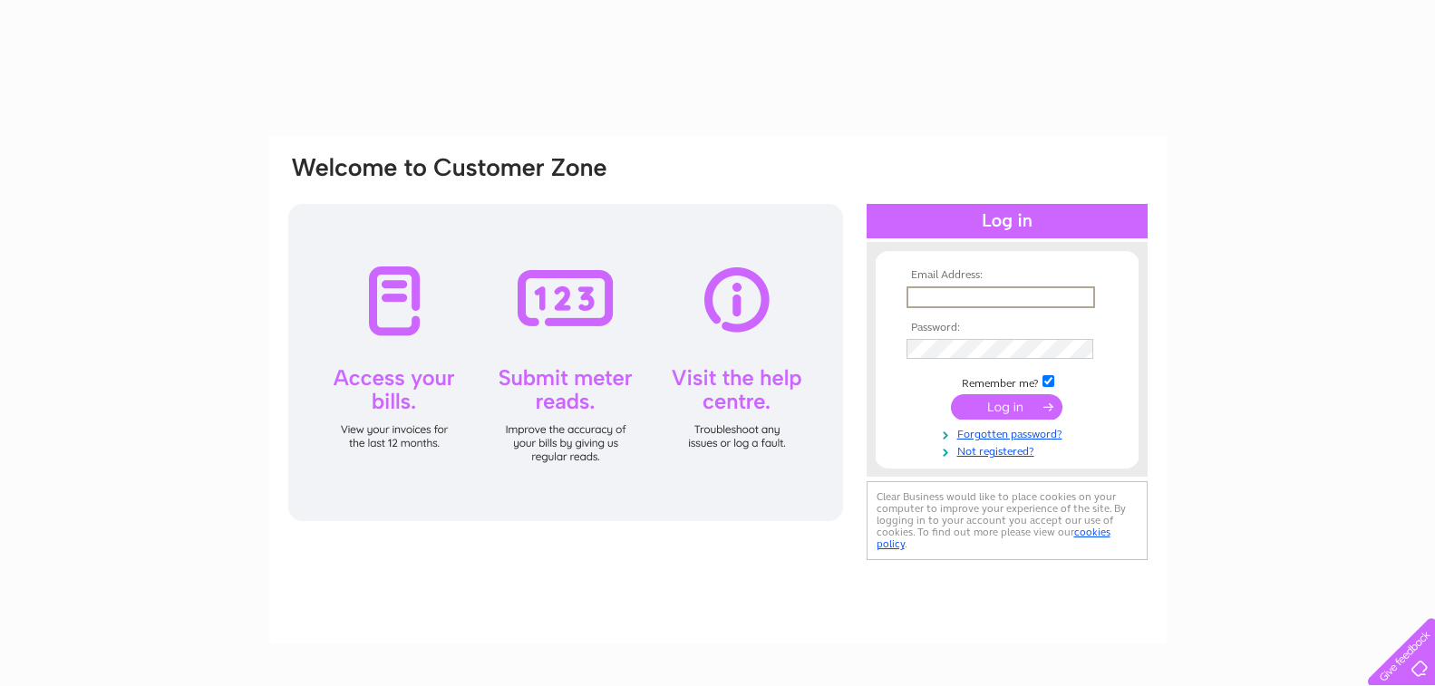  I want to click on a: Not registered?, so click(1009, 450).